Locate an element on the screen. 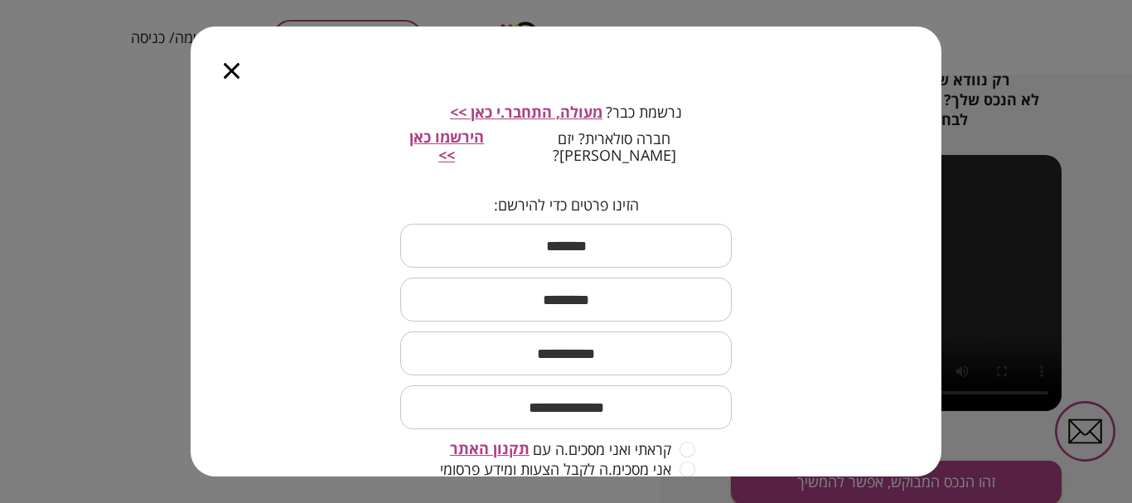 The height and width of the screenshot is (503, 1132). span: תקנון האתר is located at coordinates (490, 448).